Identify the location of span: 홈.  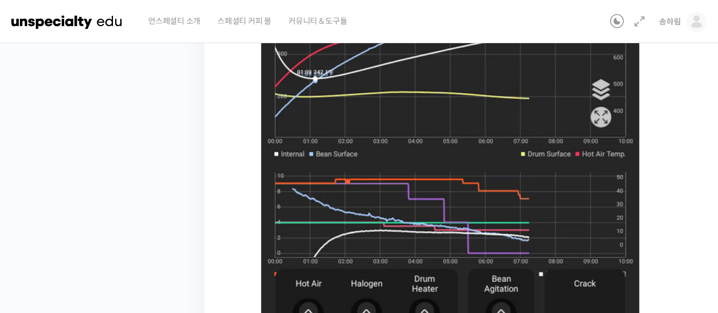
(39, 240).